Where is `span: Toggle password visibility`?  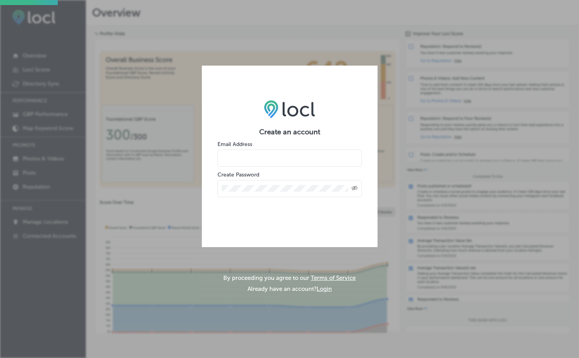
span: Toggle password visibility is located at coordinates (354, 189).